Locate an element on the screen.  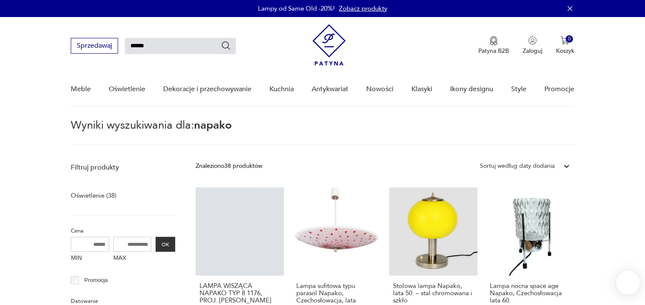
h3: Stolowa lampa Napako, lata 50. – stal chromowana i szkło is located at coordinates (433, 293).